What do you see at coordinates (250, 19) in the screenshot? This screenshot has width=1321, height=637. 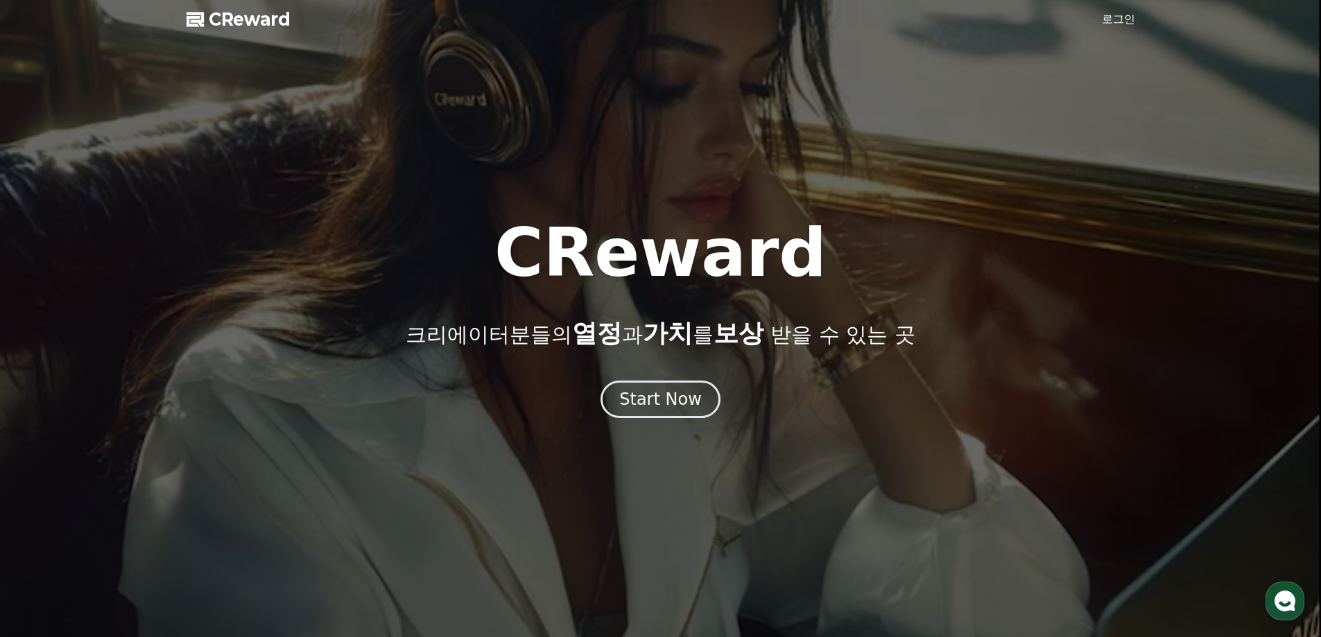 I see `span: CReward` at bounding box center [250, 19].